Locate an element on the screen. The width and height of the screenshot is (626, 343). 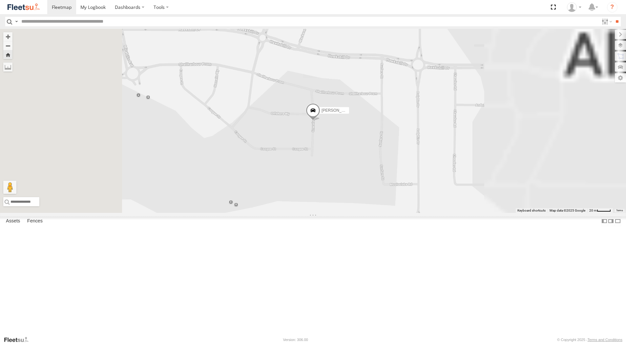
span: Map data ©2025 Google is located at coordinates (568, 210).